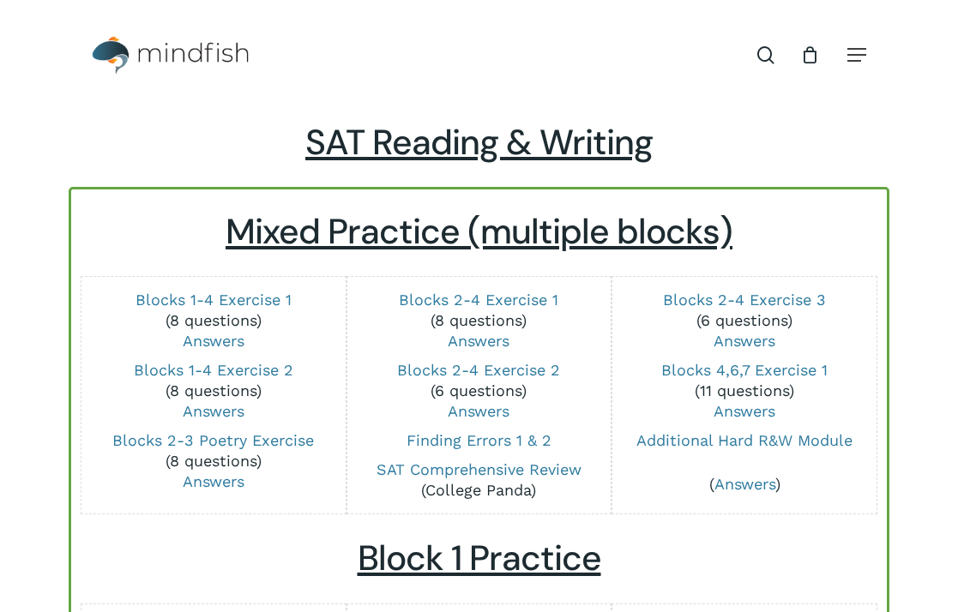  Describe the element at coordinates (213, 440) in the screenshot. I see `a: Blocks 2-3 Poetry Exercise` at that location.